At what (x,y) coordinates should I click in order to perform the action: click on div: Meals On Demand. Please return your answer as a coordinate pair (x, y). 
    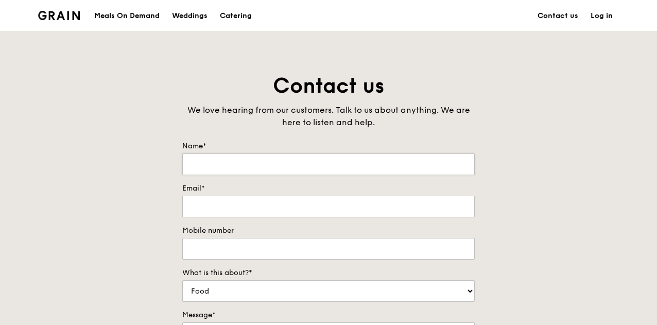
    Looking at the image, I should click on (127, 16).